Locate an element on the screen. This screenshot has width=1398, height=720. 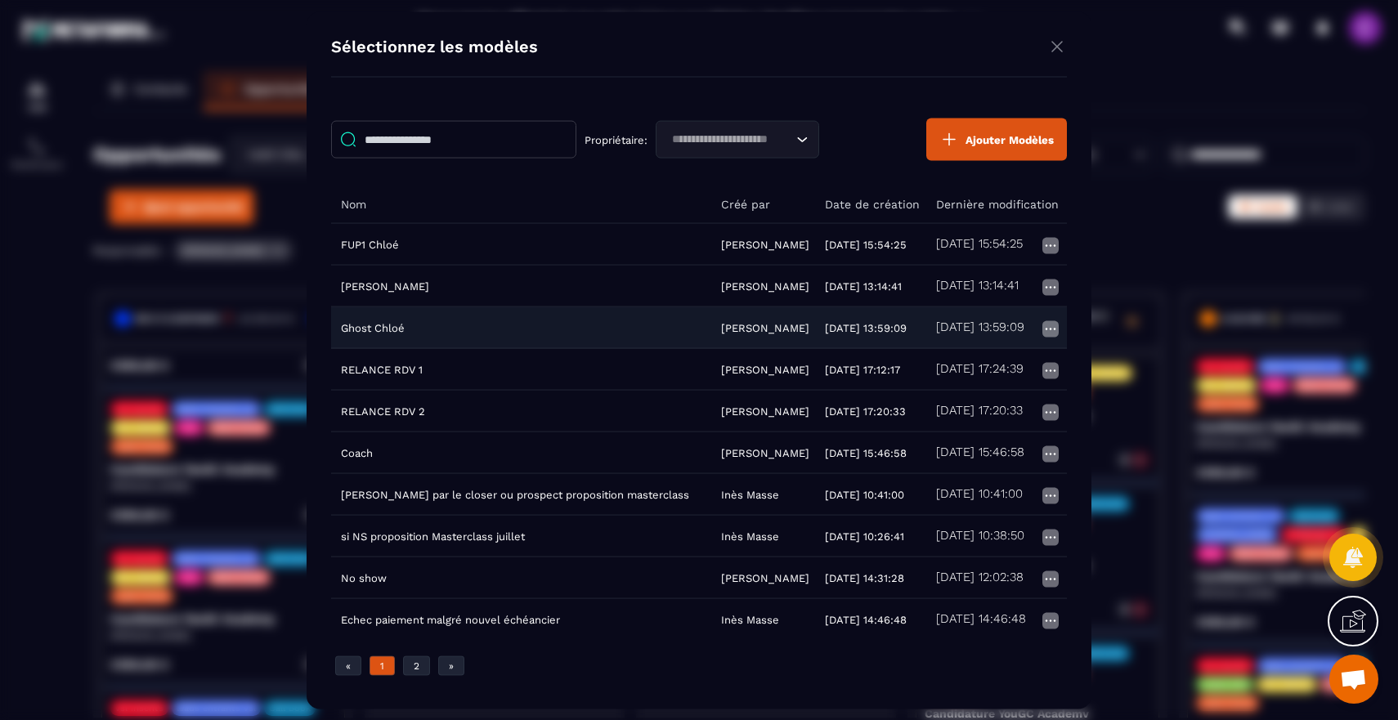
th: Date de création is located at coordinates (871, 204).